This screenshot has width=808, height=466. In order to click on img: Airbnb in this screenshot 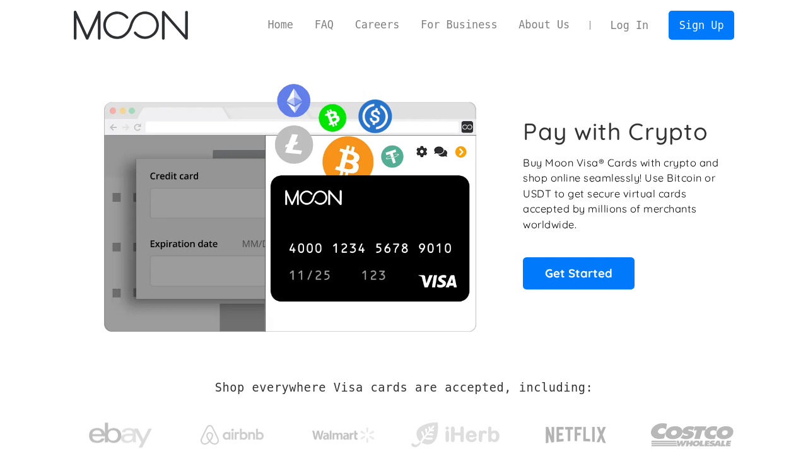, I will do `click(232, 434)`.